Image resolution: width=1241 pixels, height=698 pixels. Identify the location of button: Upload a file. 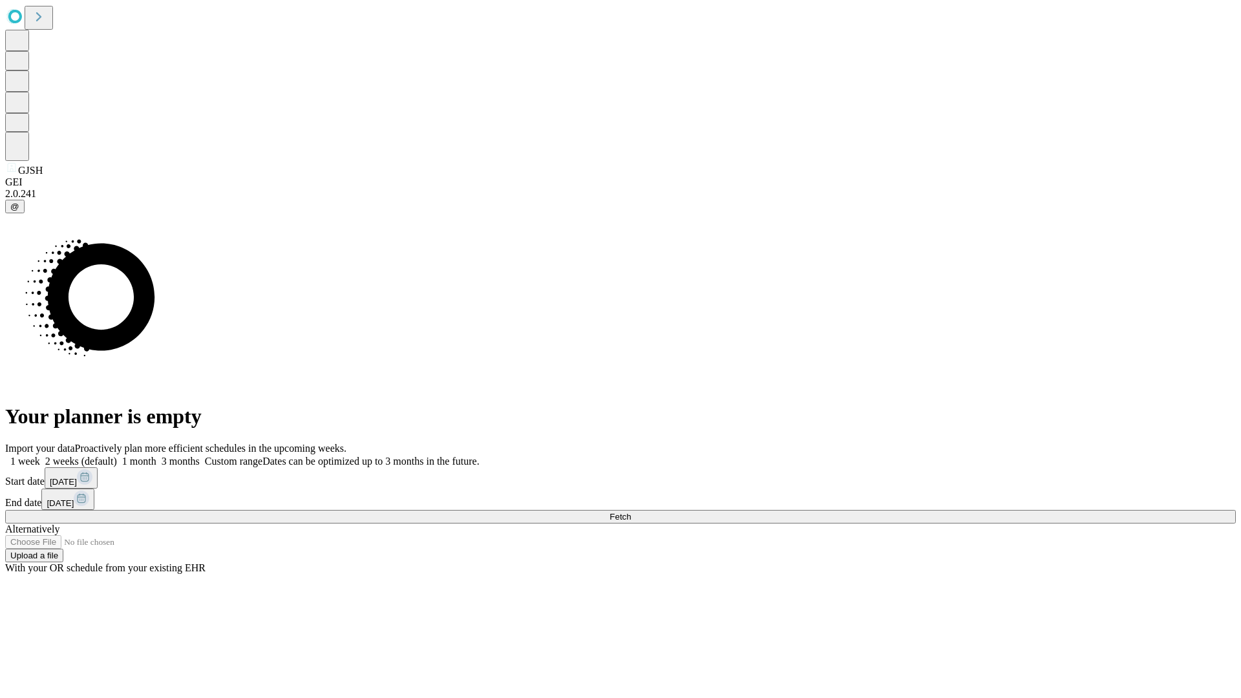
(34, 555).